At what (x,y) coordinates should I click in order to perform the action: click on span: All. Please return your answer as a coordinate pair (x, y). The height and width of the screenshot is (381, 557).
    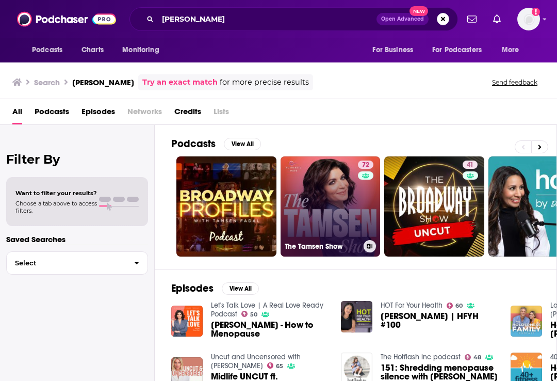
    Looking at the image, I should click on (17, 113).